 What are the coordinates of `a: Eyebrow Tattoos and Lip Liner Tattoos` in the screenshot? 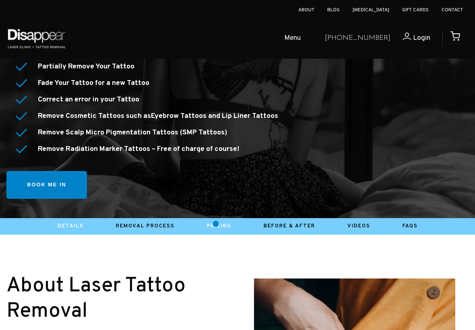 It's located at (214, 116).